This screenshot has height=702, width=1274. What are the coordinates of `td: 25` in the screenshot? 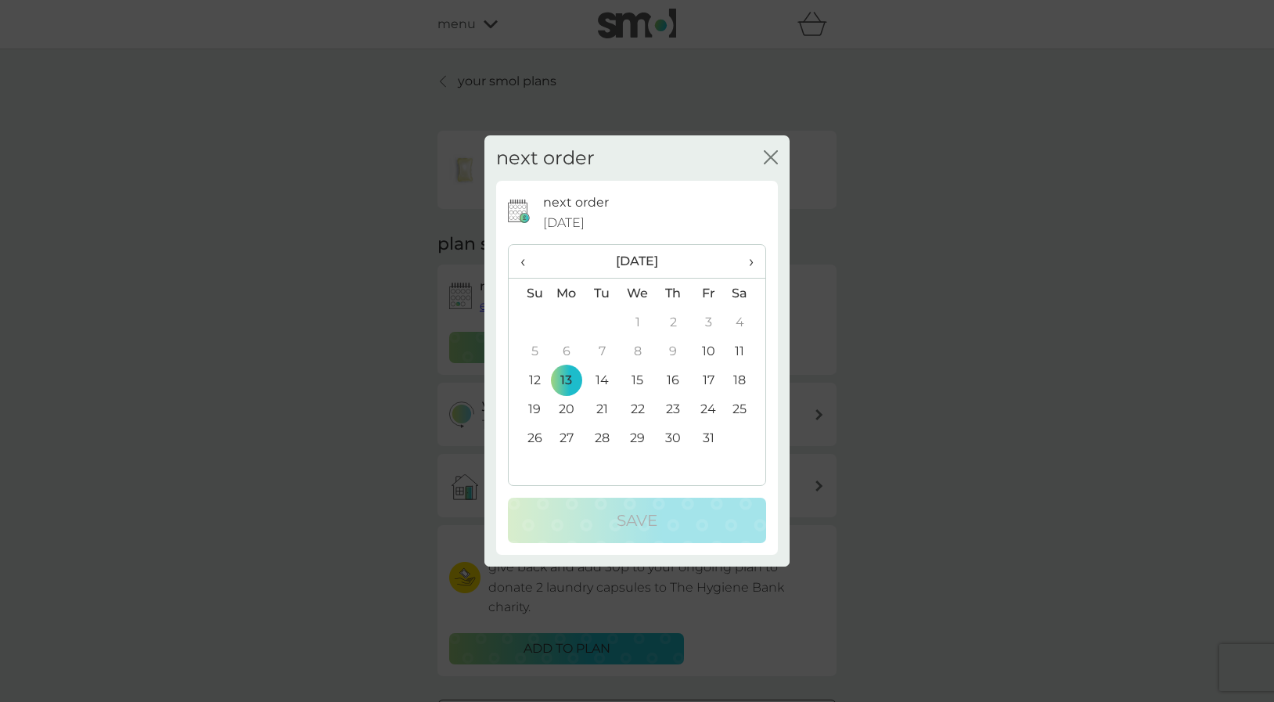 It's located at (746, 408).